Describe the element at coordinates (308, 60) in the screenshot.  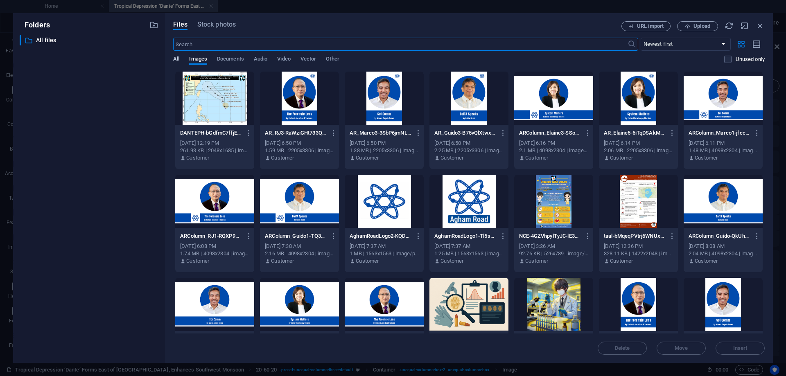
I see `span: Vector` at that location.